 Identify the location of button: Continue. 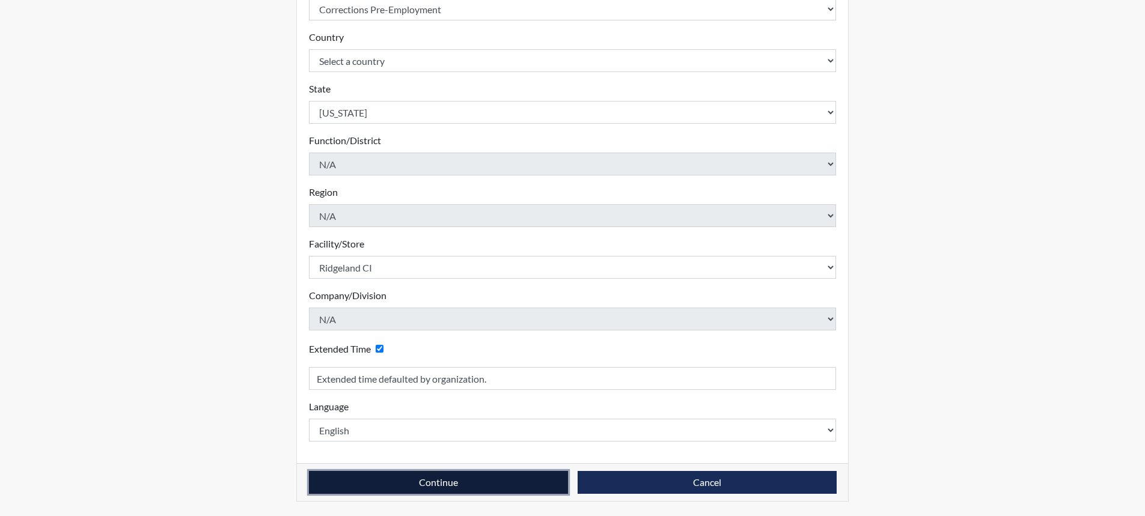
(438, 483).